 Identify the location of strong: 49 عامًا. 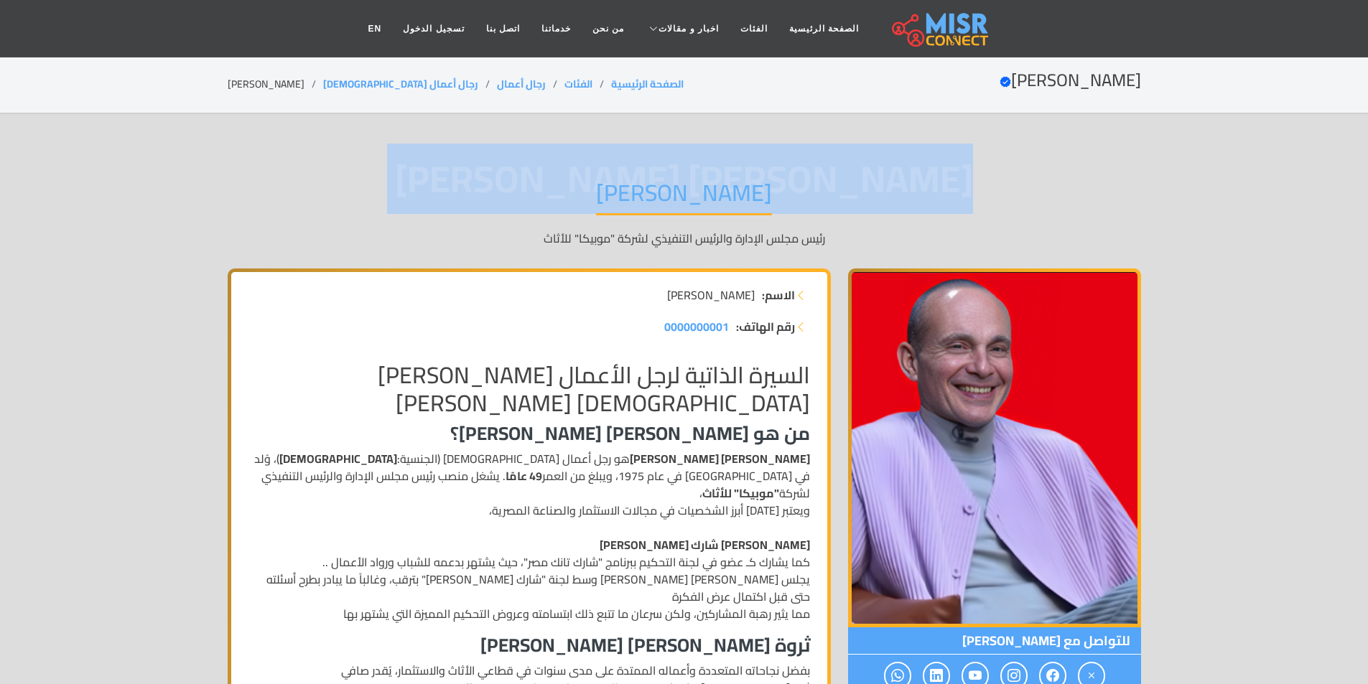
(524, 476).